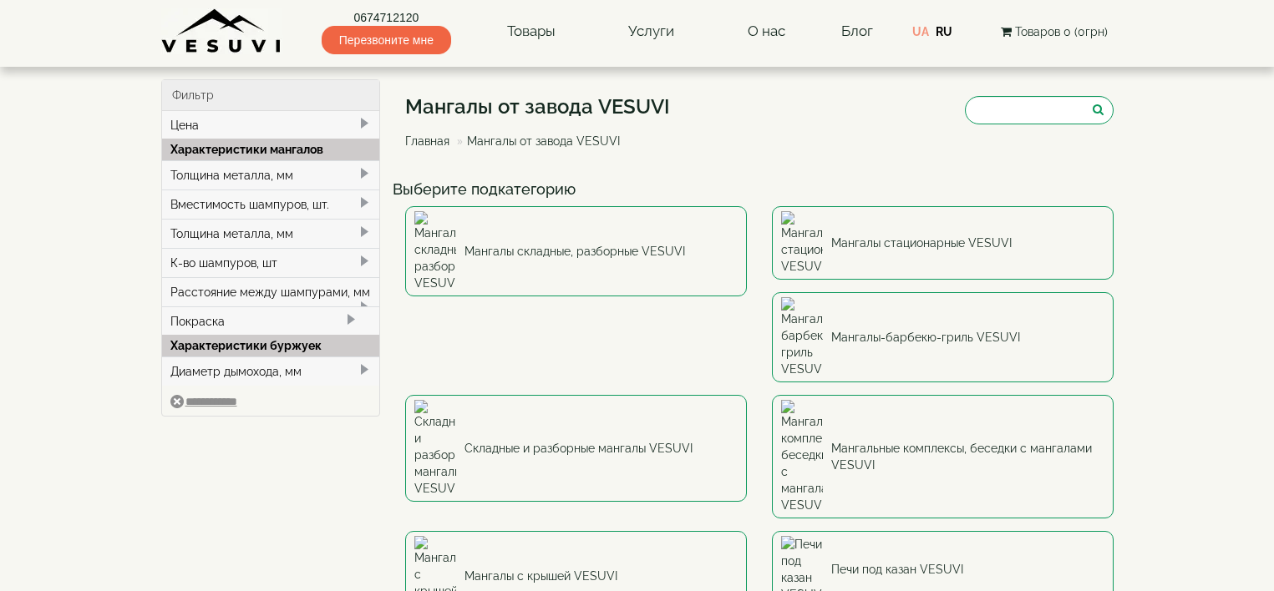 The image size is (1274, 591). I want to click on li: Мангалы от завода VESUVI, so click(536, 141).